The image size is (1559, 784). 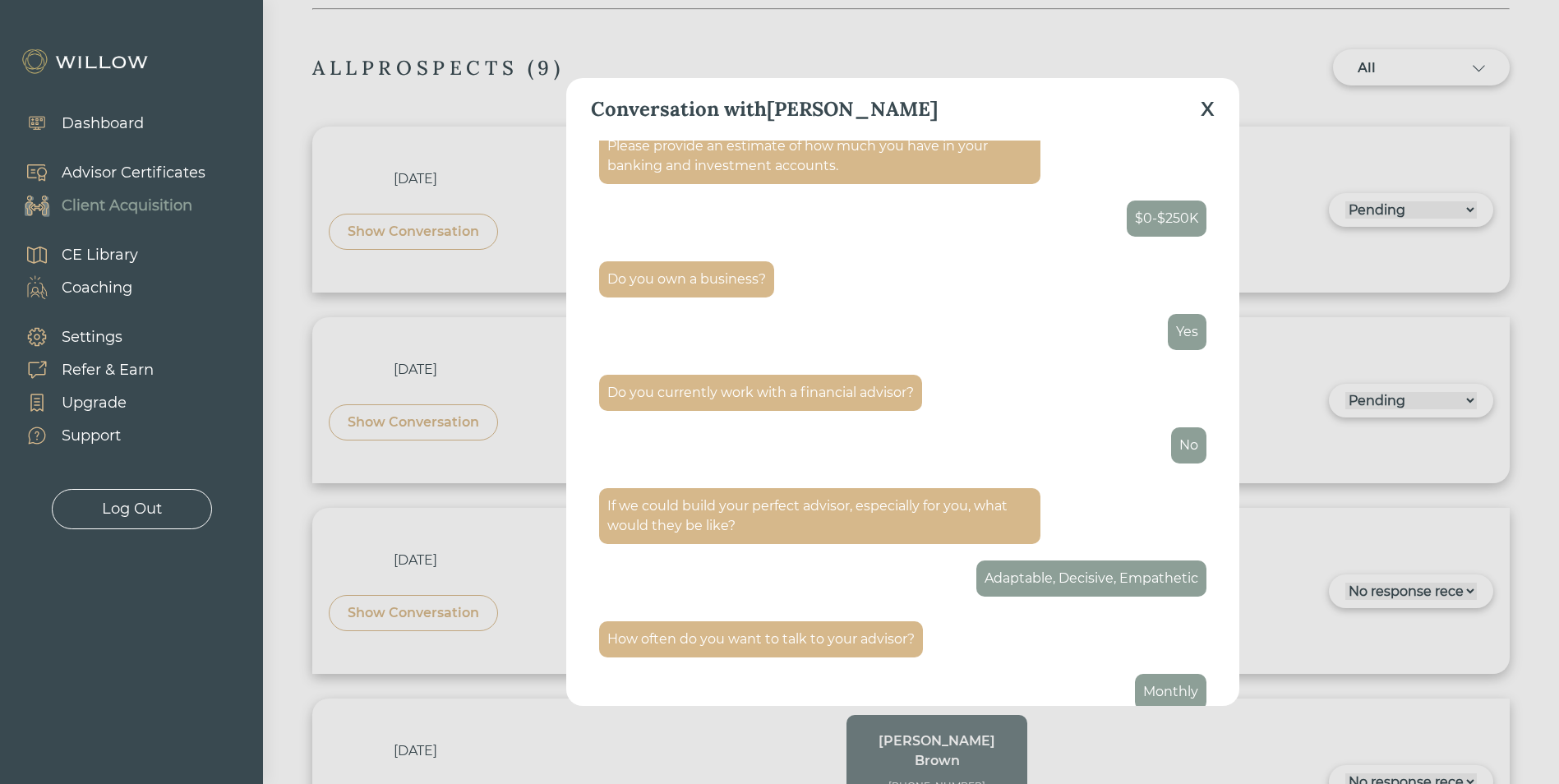 What do you see at coordinates (94, 403) in the screenshot?
I see `div: Upgrade` at bounding box center [94, 403].